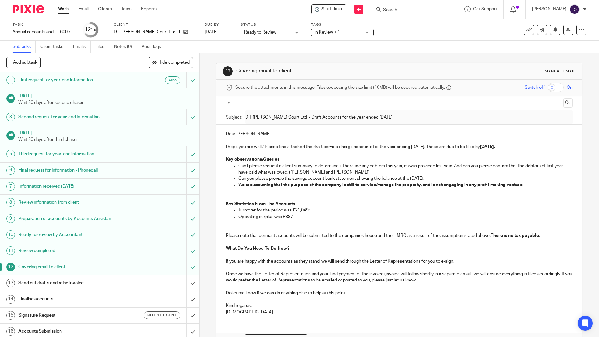 This screenshot has height=337, width=599. Describe the element at coordinates (11, 117) in the screenshot. I see `div: 3` at that location.